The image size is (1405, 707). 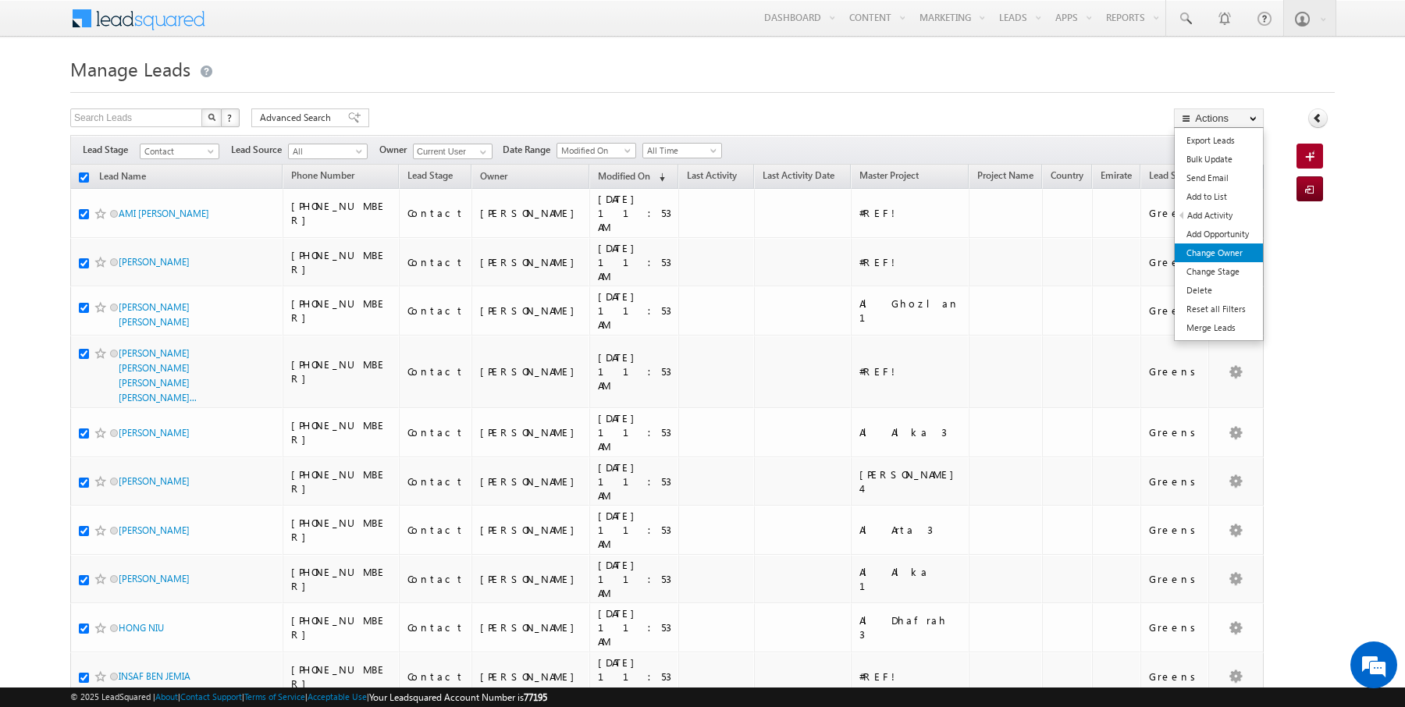 What do you see at coordinates (1174, 177) in the screenshot?
I see `a: Lead Source` at bounding box center [1174, 177].